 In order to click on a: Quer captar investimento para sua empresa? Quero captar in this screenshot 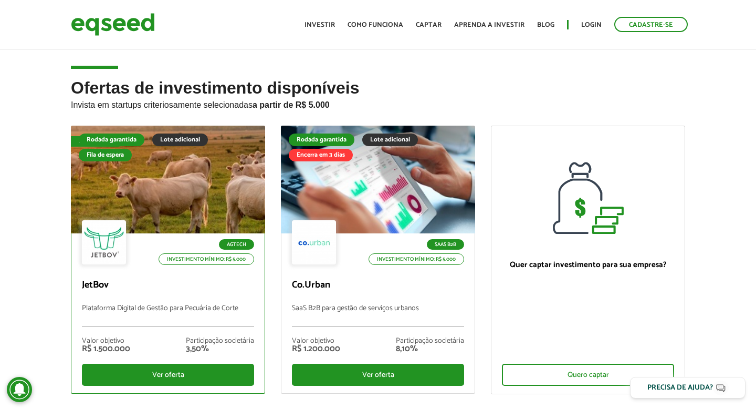, I will do `click(588, 259)`.